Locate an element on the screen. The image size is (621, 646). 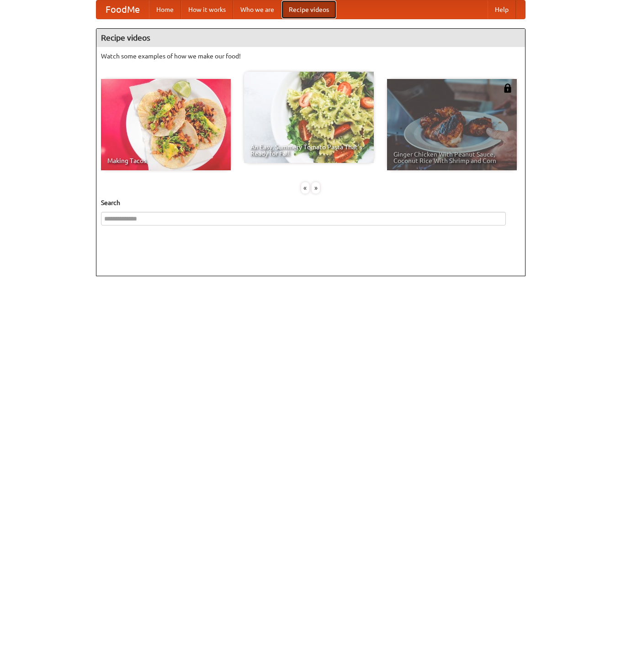
a: How it works is located at coordinates (207, 10).